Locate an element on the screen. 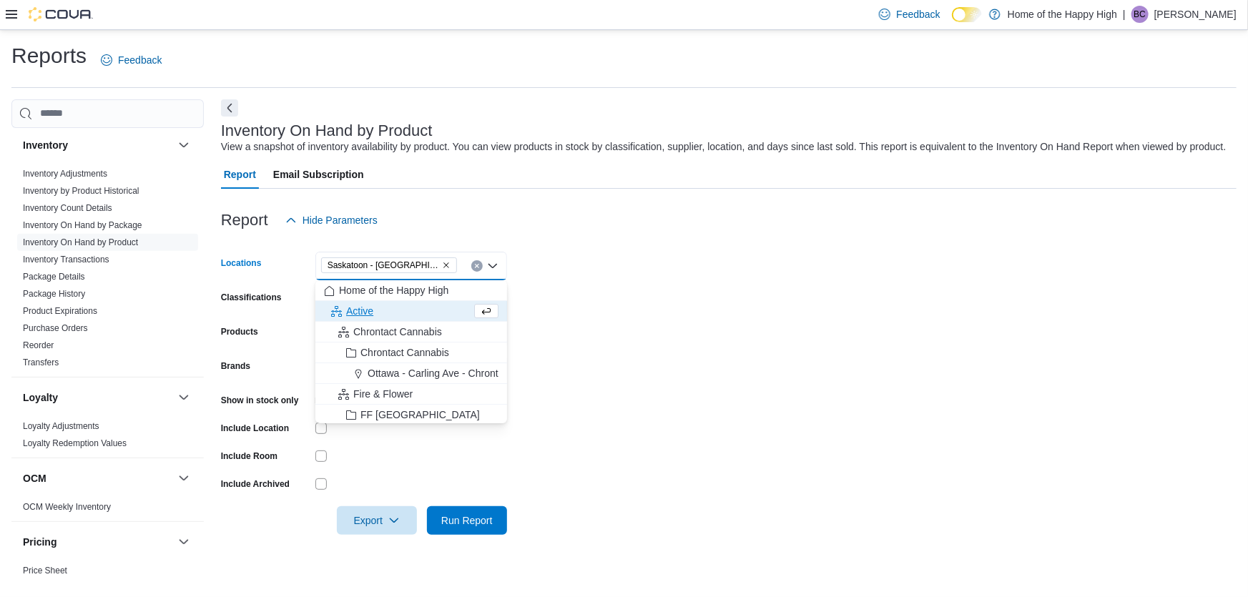  h3: Loyalty is located at coordinates (40, 398).